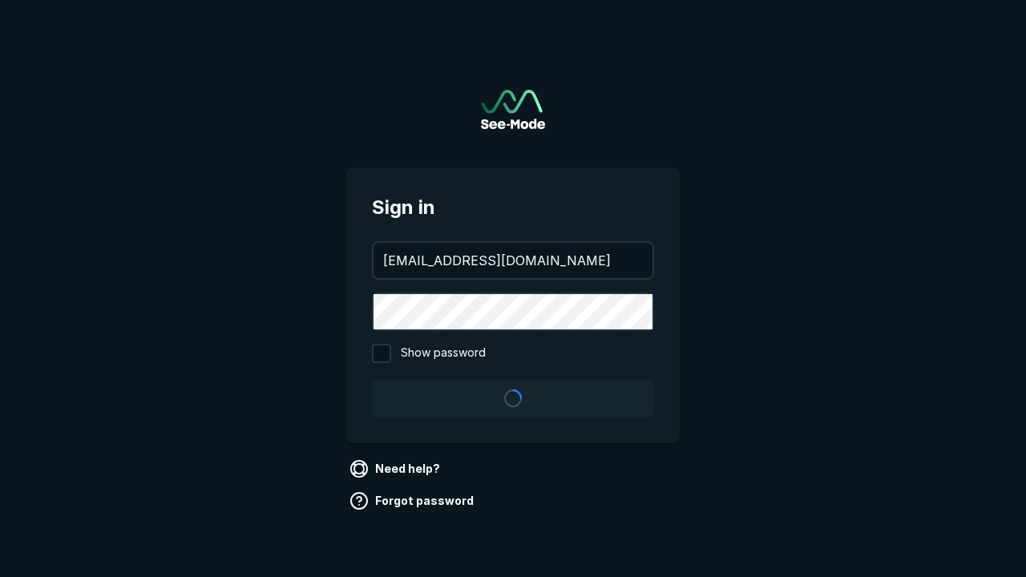 Image resolution: width=1026 pixels, height=577 pixels. Describe the element at coordinates (413, 501) in the screenshot. I see `a: Forgot password` at that location.